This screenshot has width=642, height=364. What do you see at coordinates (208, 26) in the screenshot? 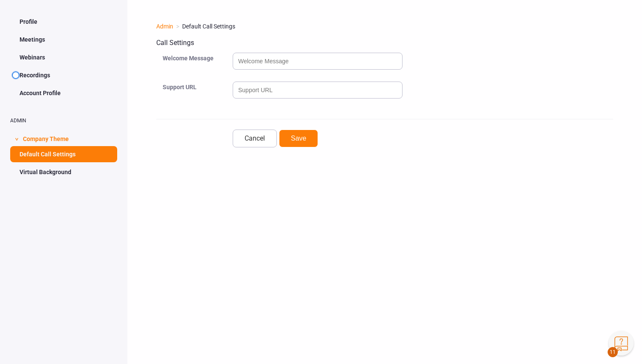
I see `span: Default Call Settings` at bounding box center [208, 26].